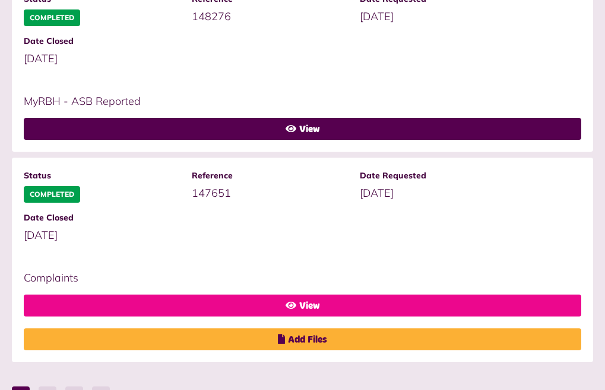  I want to click on span: Reference, so click(269, 176).